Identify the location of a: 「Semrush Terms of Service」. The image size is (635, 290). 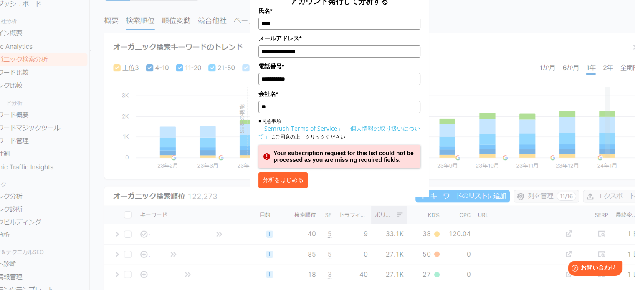
(300, 128).